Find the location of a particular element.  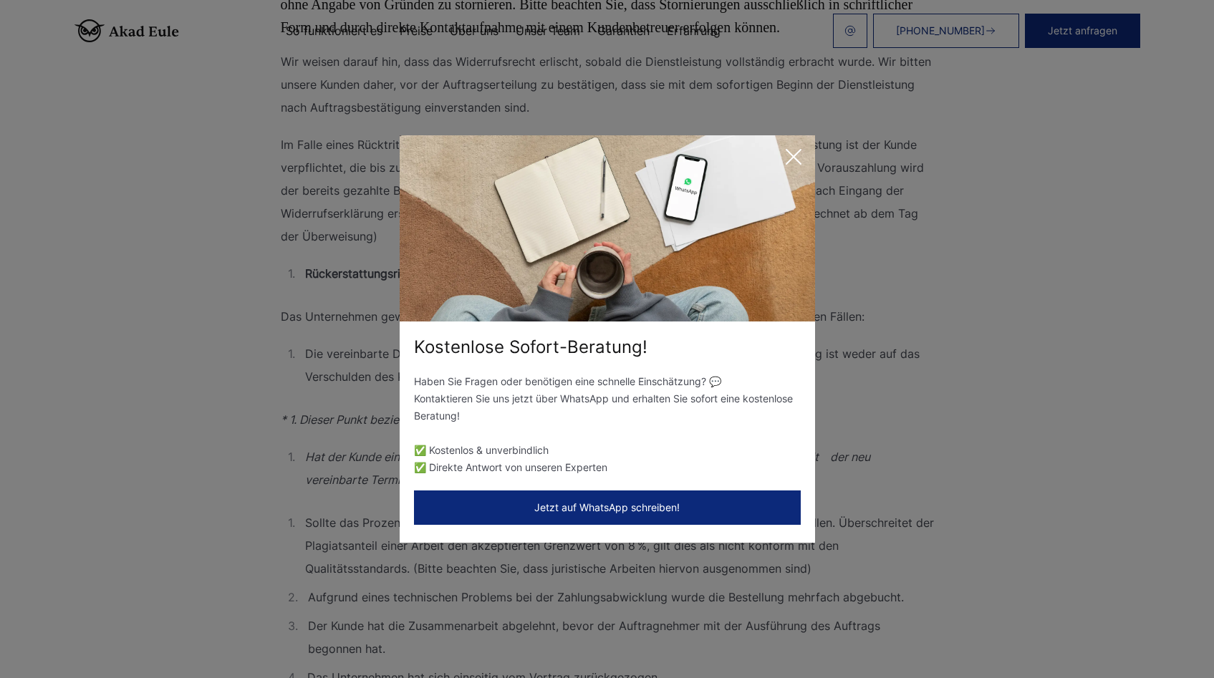

button: Jetzt auf WhatsApp schreiben! is located at coordinates (607, 508).